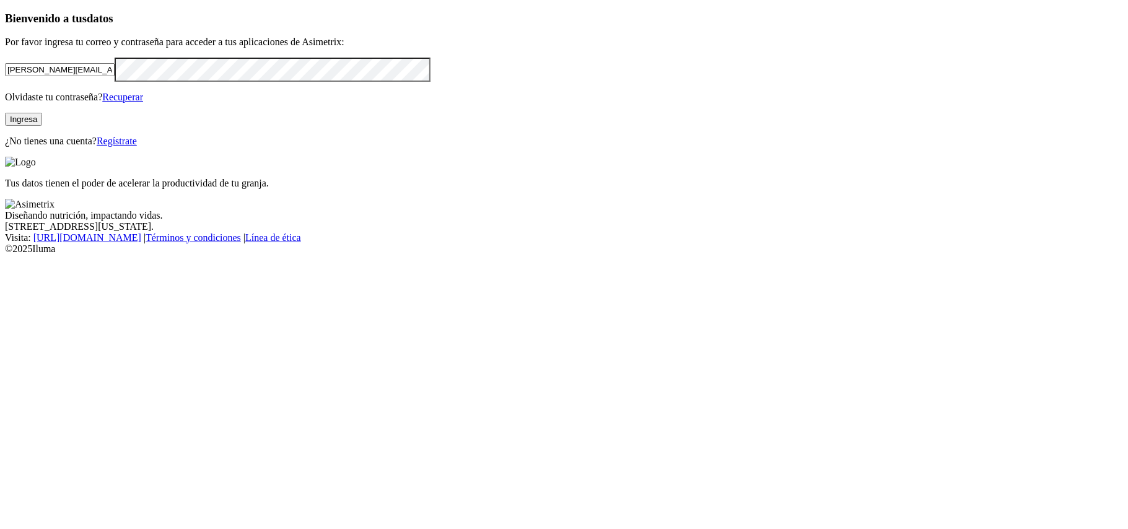  Describe the element at coordinates (273, 237) in the screenshot. I see `a: Línea de ética` at that location.